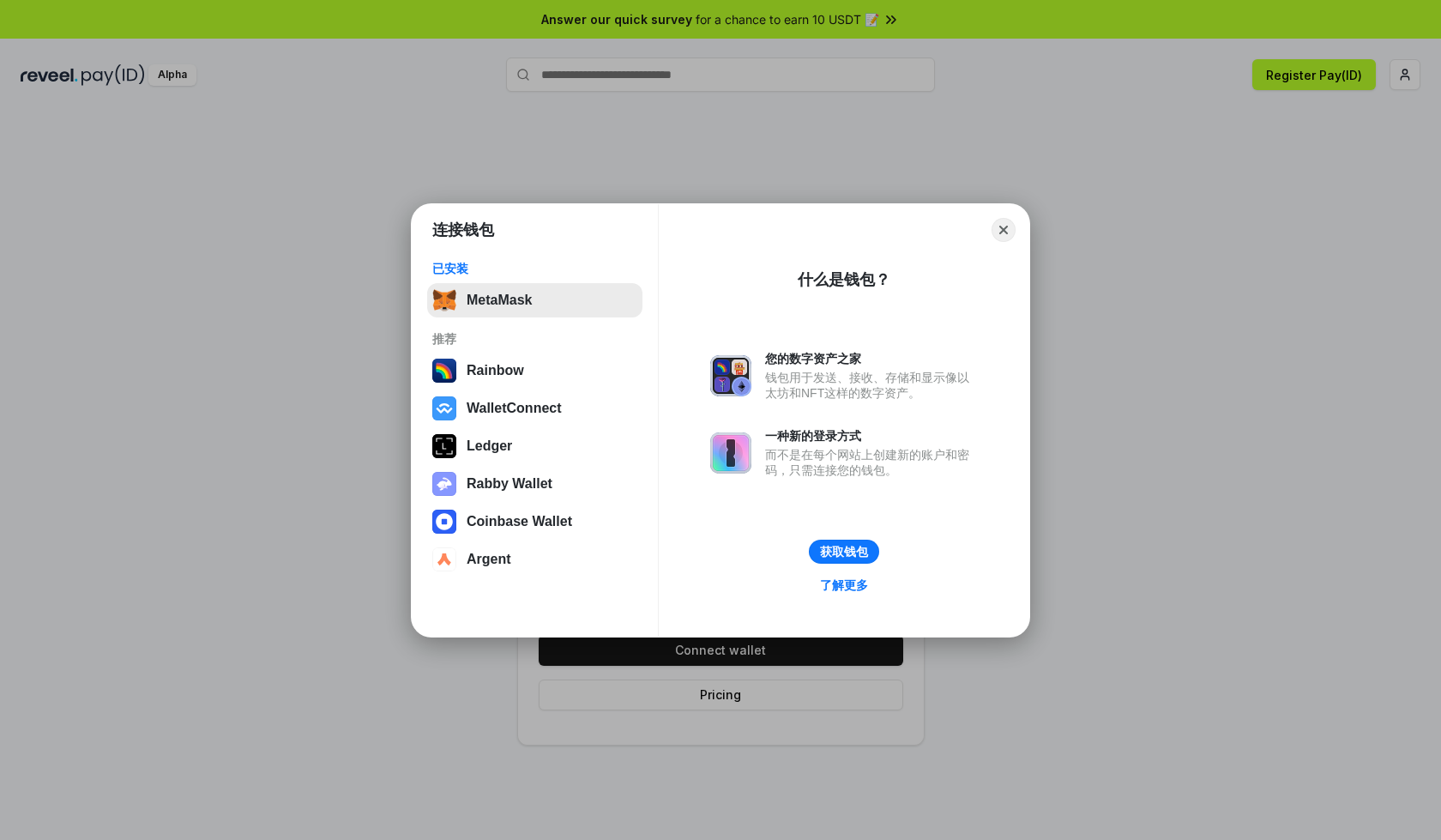  I want to click on div: 了解更多, so click(844, 585).